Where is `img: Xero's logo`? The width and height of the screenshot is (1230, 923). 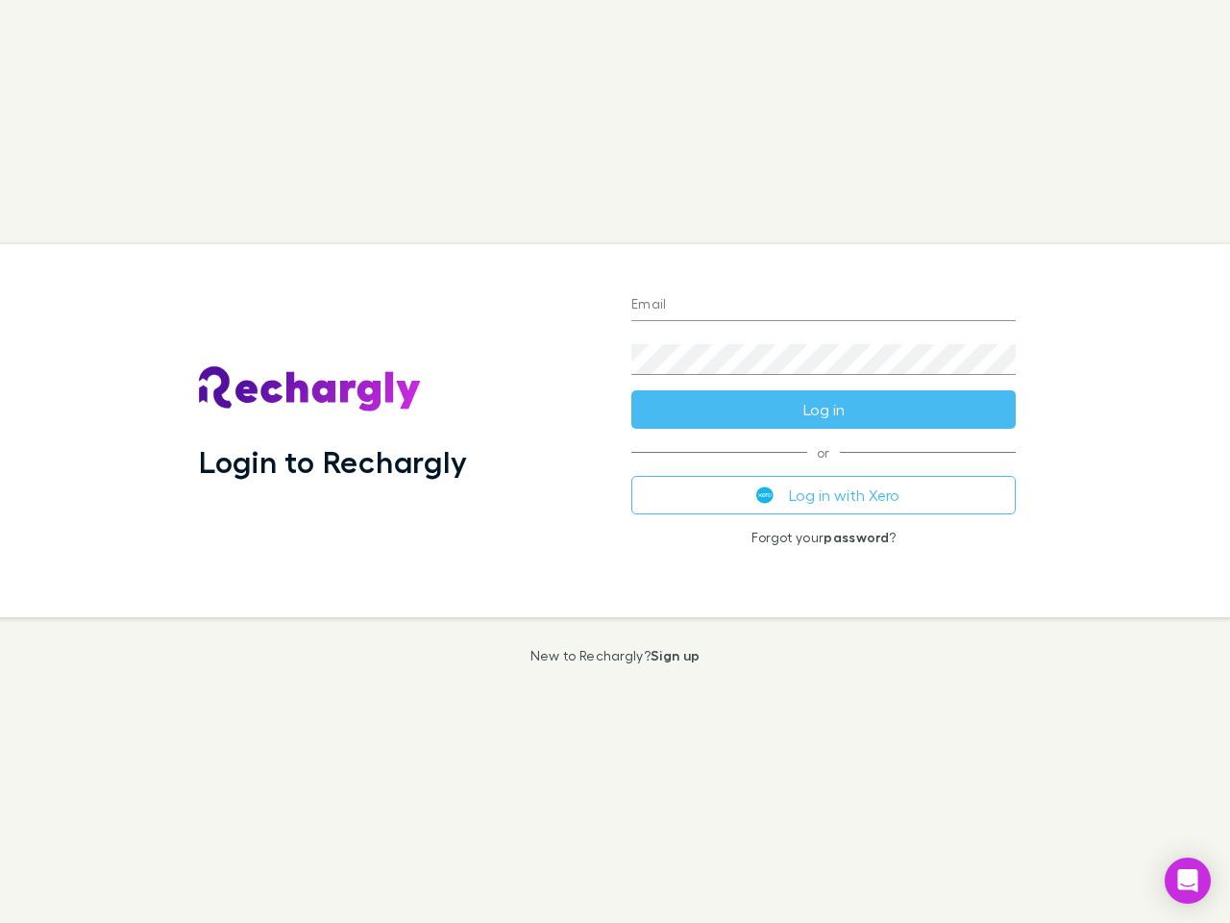
img: Xero's logo is located at coordinates (765, 495).